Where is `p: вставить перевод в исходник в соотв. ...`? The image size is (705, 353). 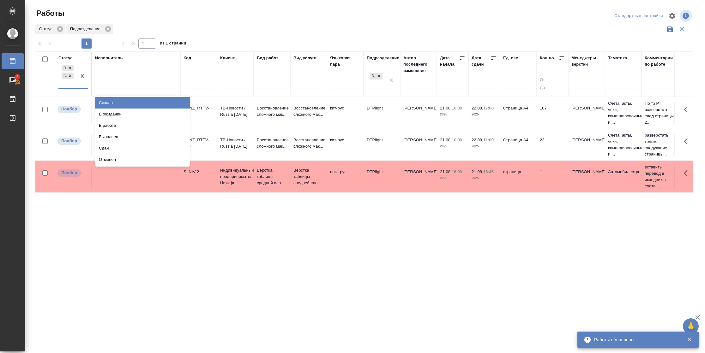
p: вставить перевод в исходник в соотв. ... is located at coordinates (659, 177).